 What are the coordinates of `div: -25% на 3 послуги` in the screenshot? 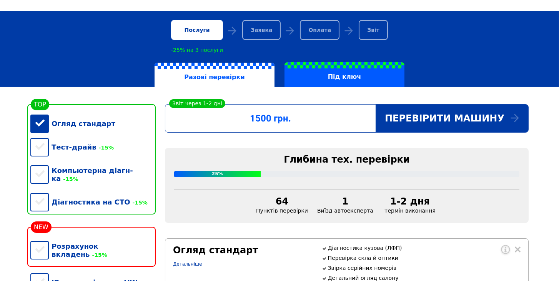 It's located at (197, 50).